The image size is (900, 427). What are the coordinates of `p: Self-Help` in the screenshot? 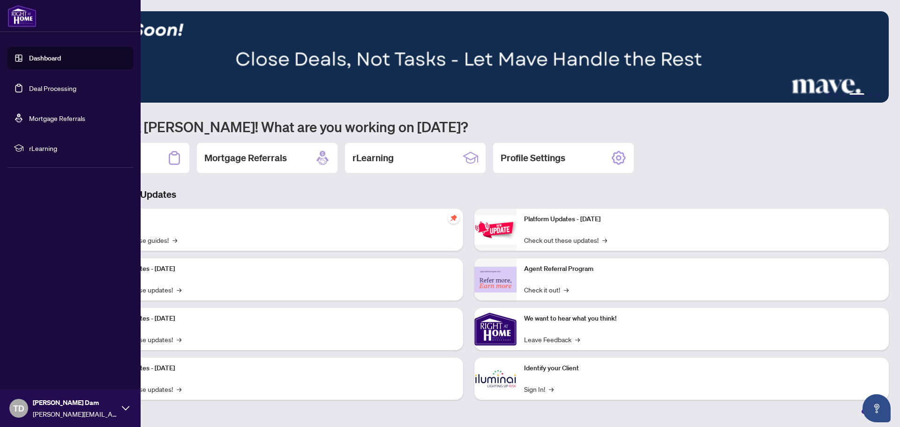 It's located at (277, 219).